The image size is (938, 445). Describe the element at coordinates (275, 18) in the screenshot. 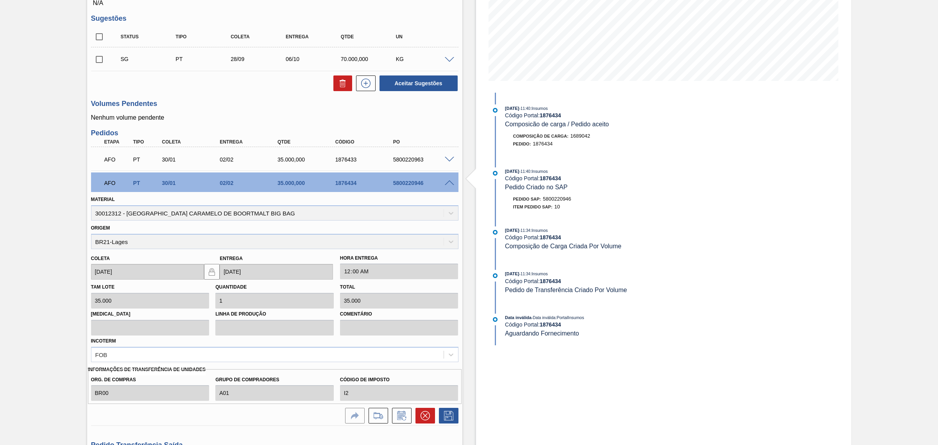

I see `h3: Sugestões` at that location.